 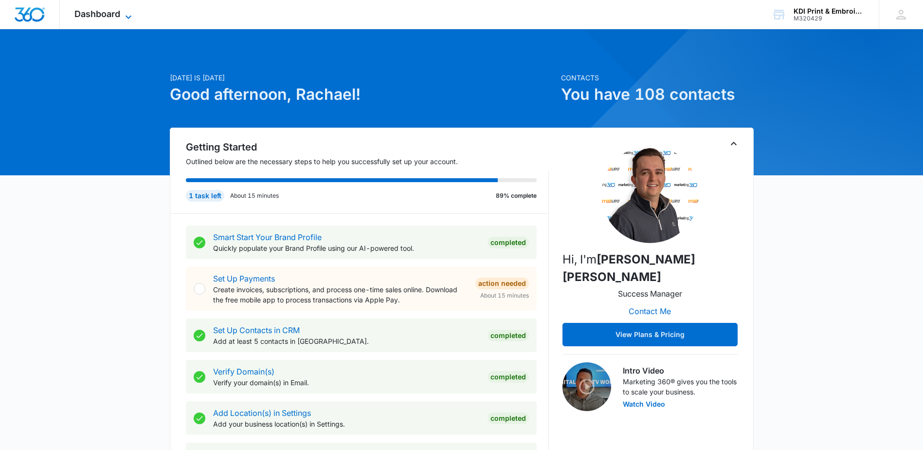 I want to click on div: Action Needed, so click(x=502, y=283).